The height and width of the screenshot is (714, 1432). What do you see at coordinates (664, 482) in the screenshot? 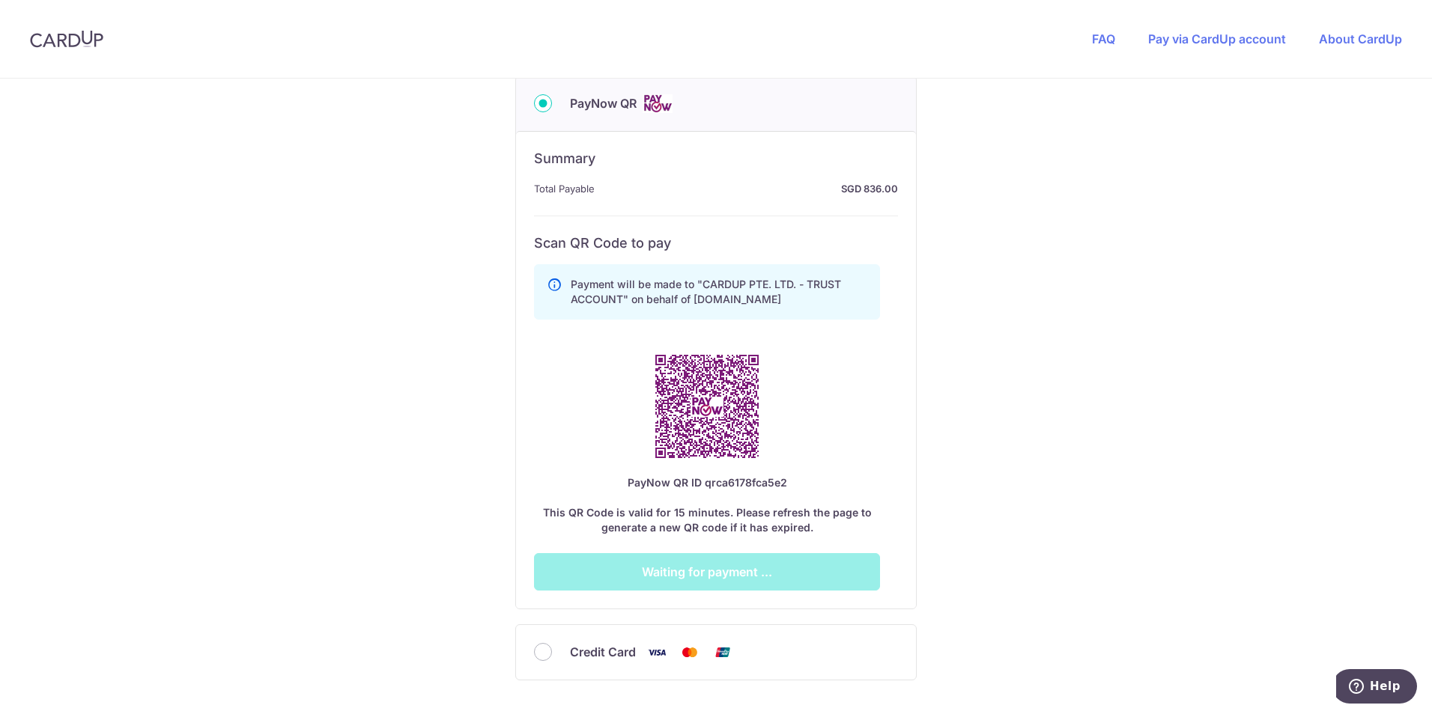
I see `span: PayNow QR ID` at bounding box center [664, 482].